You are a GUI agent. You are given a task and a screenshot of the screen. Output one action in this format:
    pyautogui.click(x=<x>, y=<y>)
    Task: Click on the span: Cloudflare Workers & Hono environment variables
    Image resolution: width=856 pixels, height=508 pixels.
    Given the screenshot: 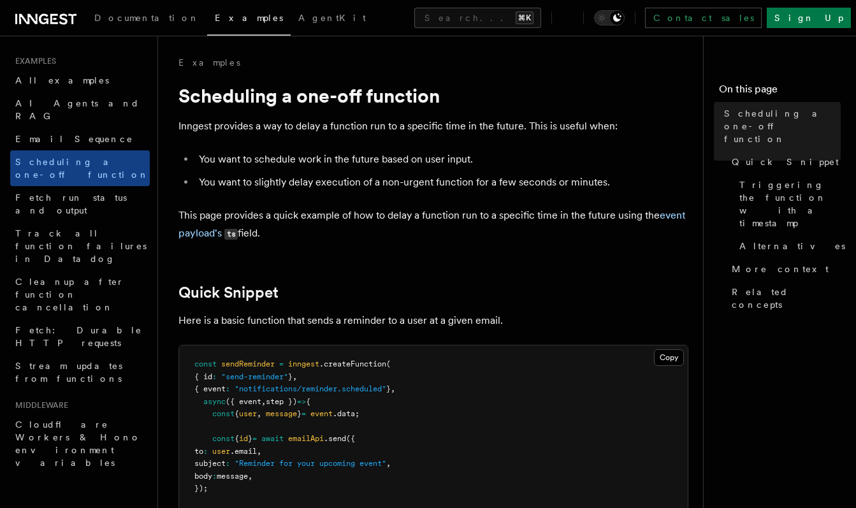 What is the action you would take?
    pyautogui.click(x=78, y=444)
    